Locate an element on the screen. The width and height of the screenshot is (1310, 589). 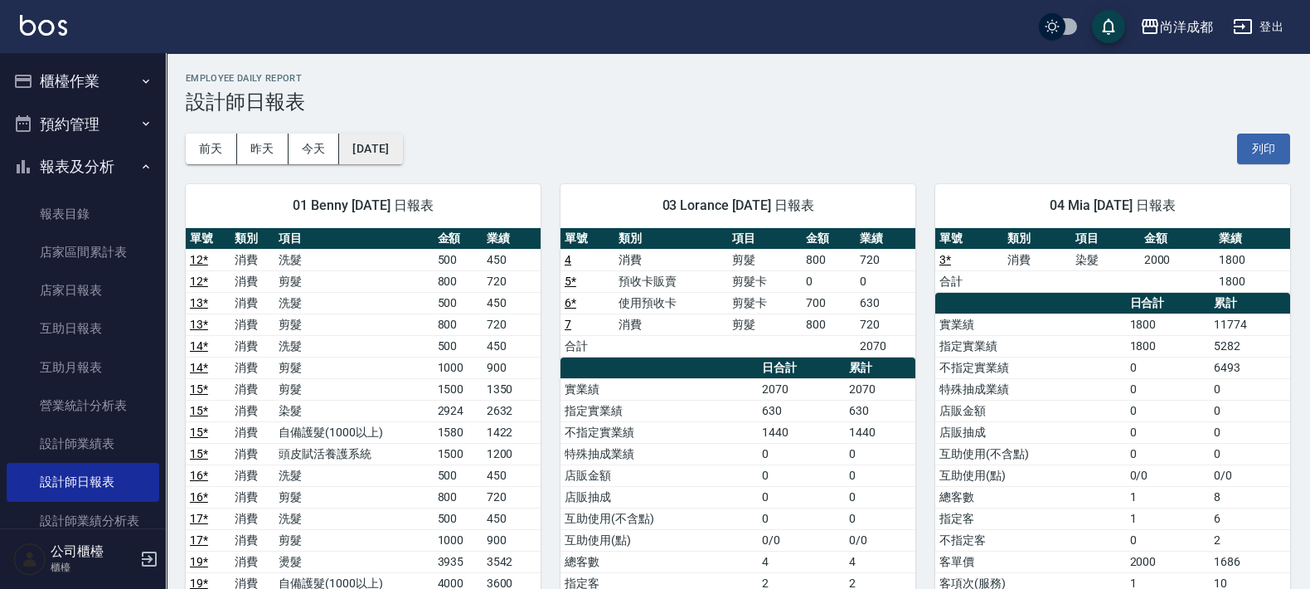
td: 指定客 is located at coordinates (1031, 518).